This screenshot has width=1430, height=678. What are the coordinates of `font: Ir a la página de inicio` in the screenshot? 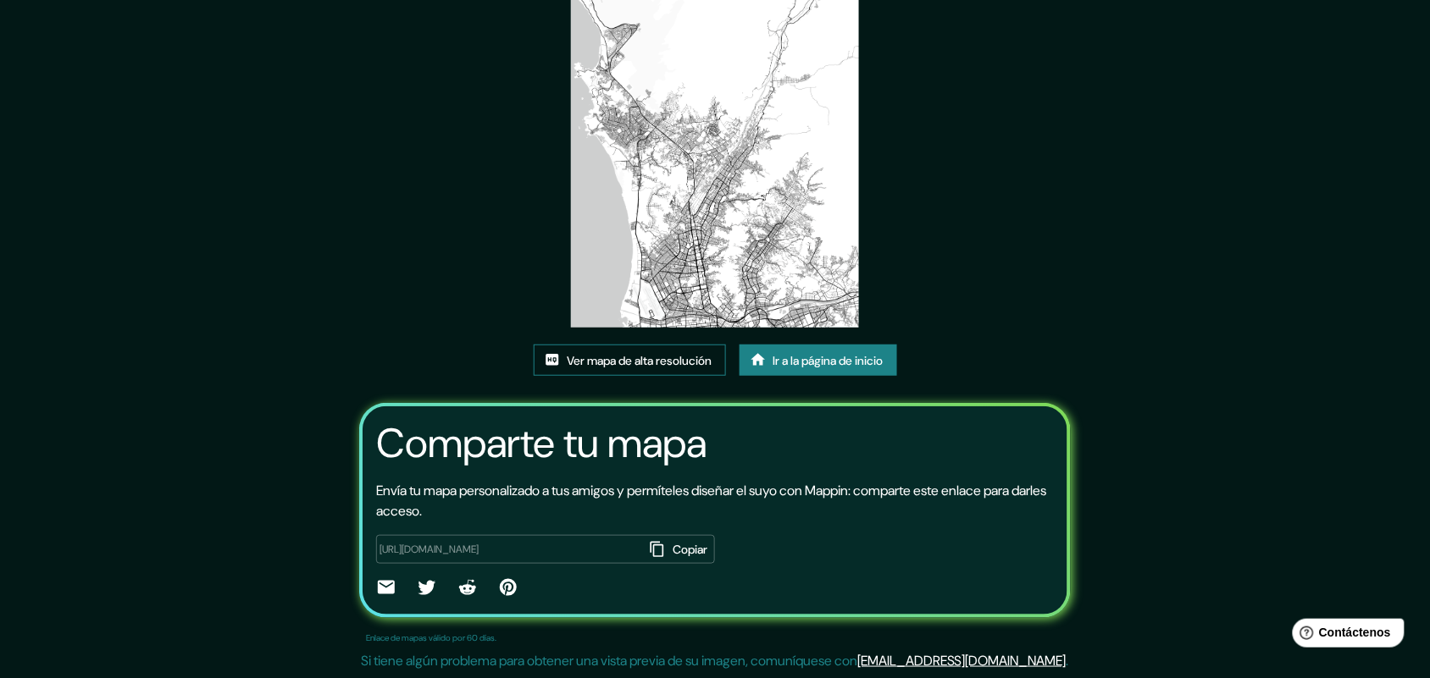 It's located at (828, 361).